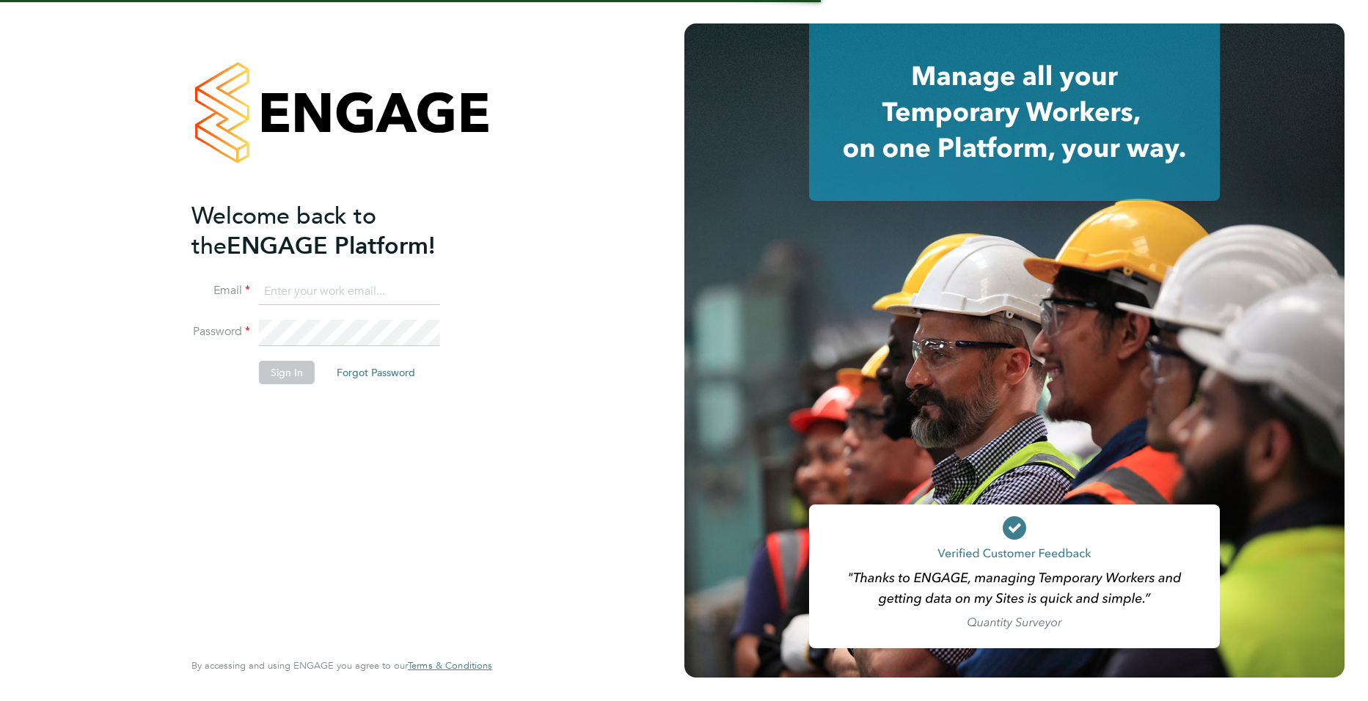  I want to click on a: Terms & Conditions, so click(450, 666).